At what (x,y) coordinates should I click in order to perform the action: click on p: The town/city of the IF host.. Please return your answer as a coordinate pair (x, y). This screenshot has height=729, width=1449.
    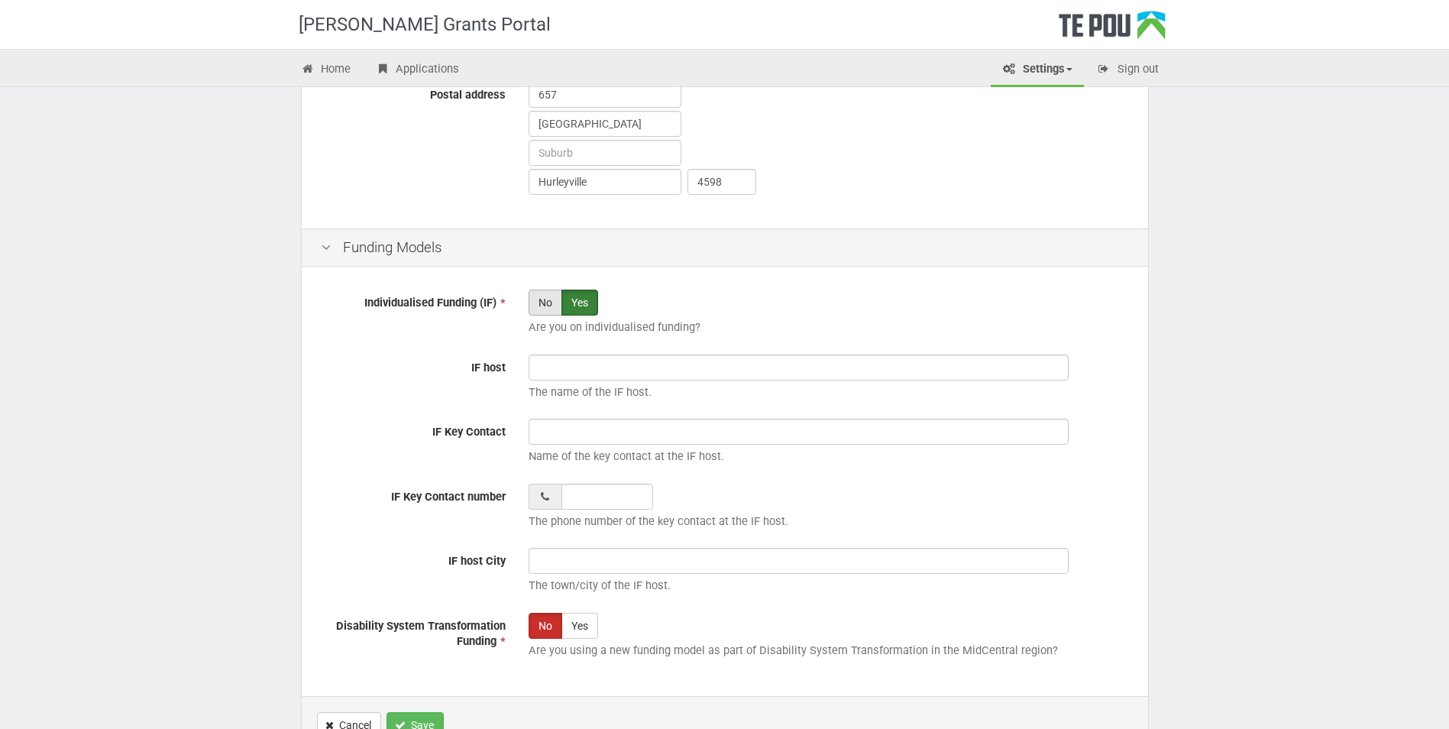
    Looking at the image, I should click on (829, 585).